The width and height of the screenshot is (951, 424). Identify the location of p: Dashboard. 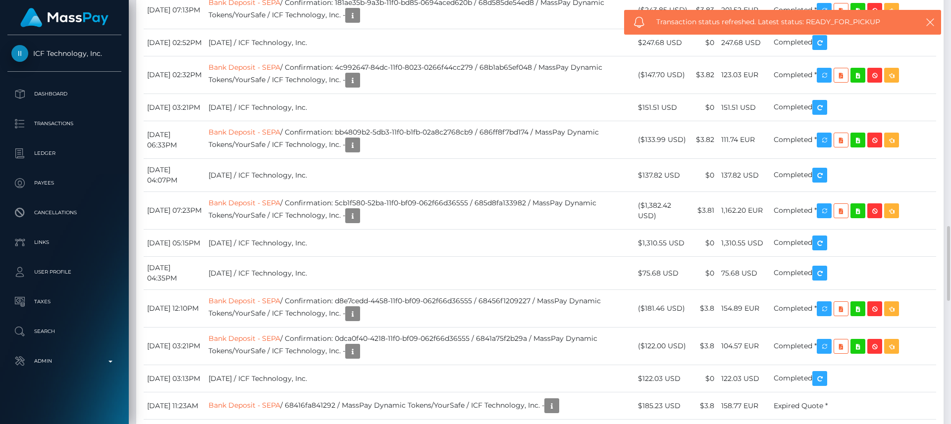
(64, 94).